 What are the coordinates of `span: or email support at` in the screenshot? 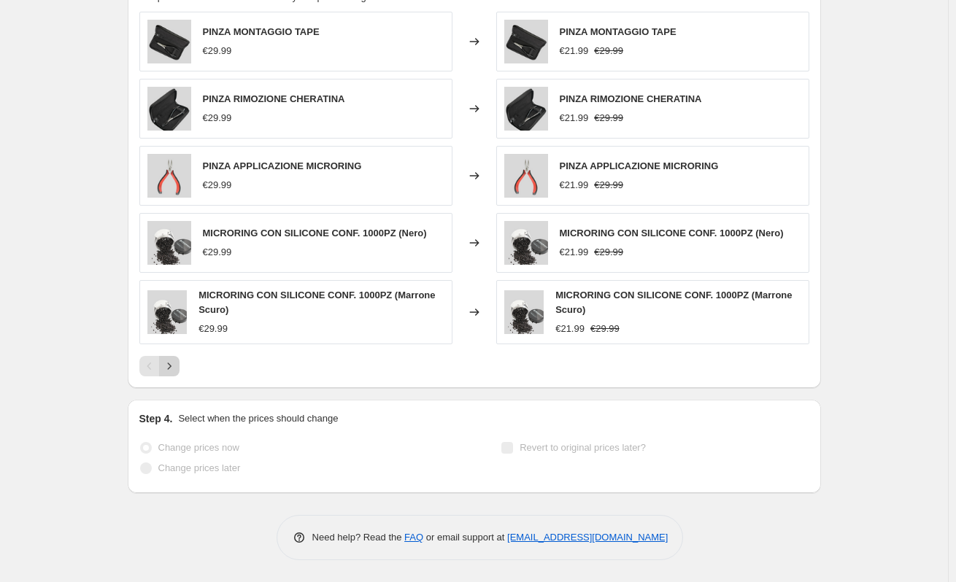 It's located at (465, 537).